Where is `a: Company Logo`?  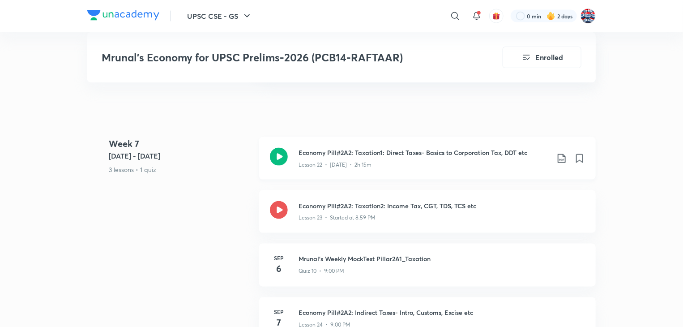
a: Company Logo is located at coordinates (123, 16).